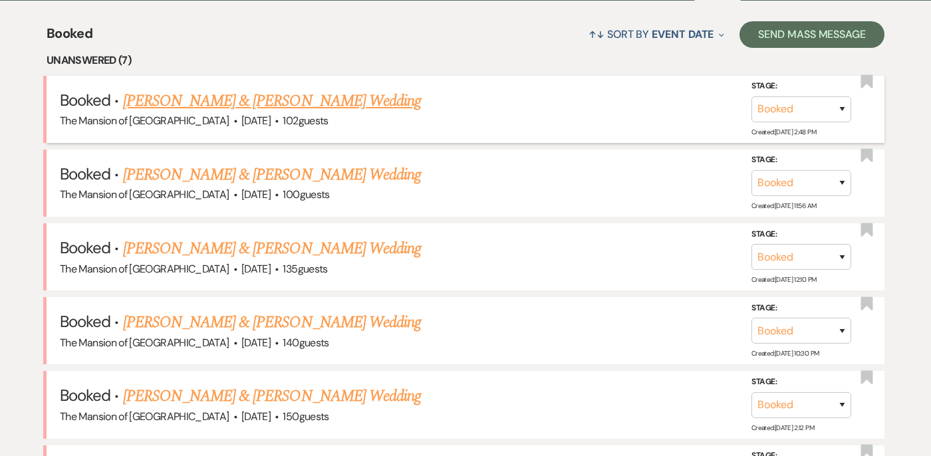 The height and width of the screenshot is (456, 931). I want to click on span: 100 guests, so click(306, 194).